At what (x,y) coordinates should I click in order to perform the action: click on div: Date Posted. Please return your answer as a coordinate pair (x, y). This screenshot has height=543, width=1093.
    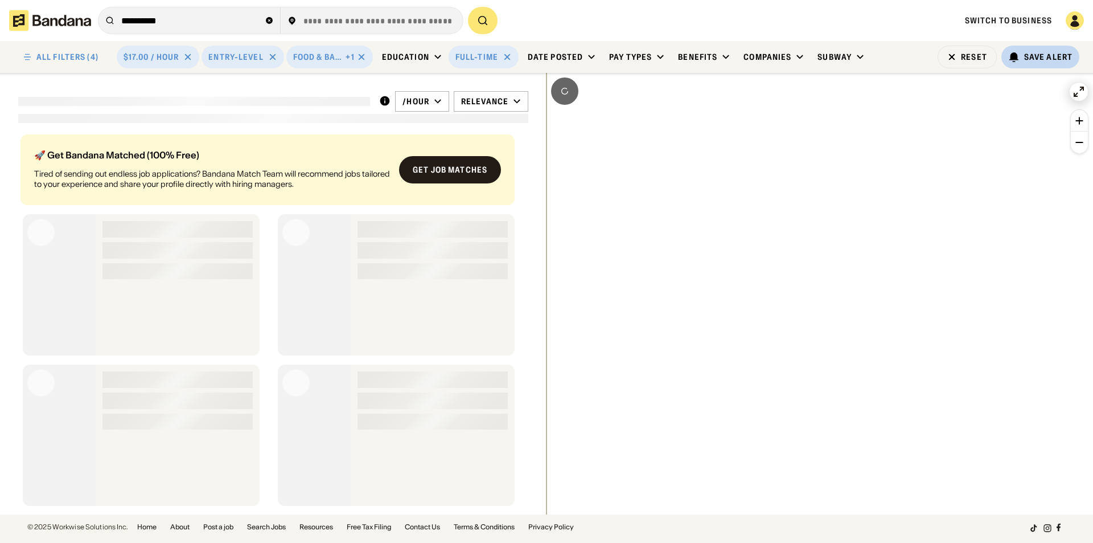
    Looking at the image, I should click on (555, 57).